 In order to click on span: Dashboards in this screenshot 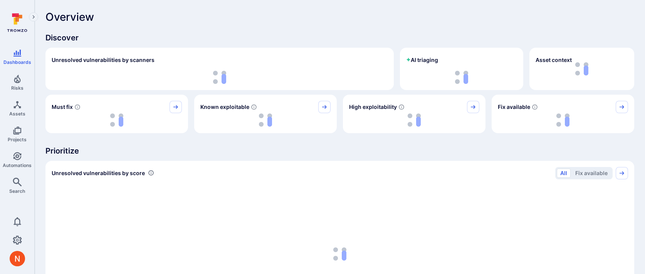, I will do `click(17, 62)`.